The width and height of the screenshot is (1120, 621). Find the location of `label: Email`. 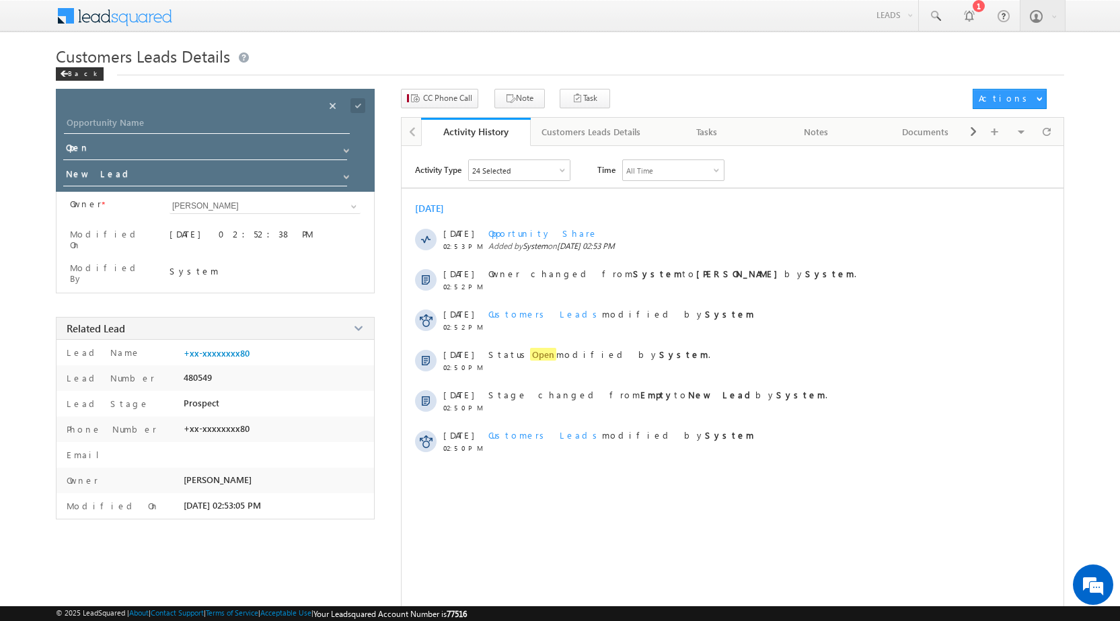

label: Email is located at coordinates (86, 454).